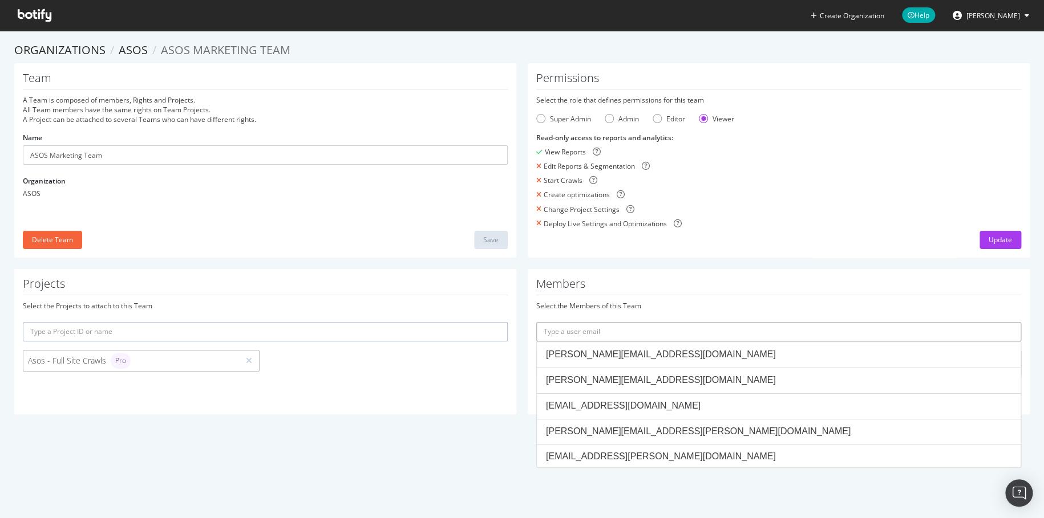  Describe the element at coordinates (577, 194) in the screenshot. I see `div: Create optimizations` at that location.